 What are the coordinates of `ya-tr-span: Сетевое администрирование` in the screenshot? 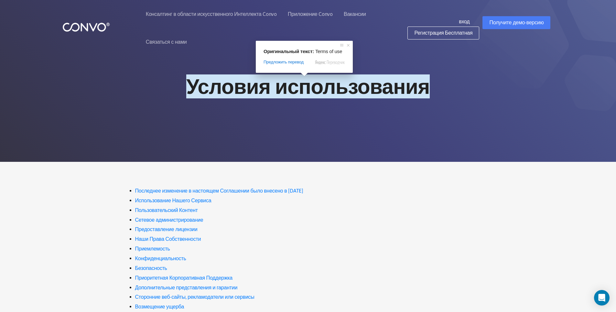 It's located at (169, 220).